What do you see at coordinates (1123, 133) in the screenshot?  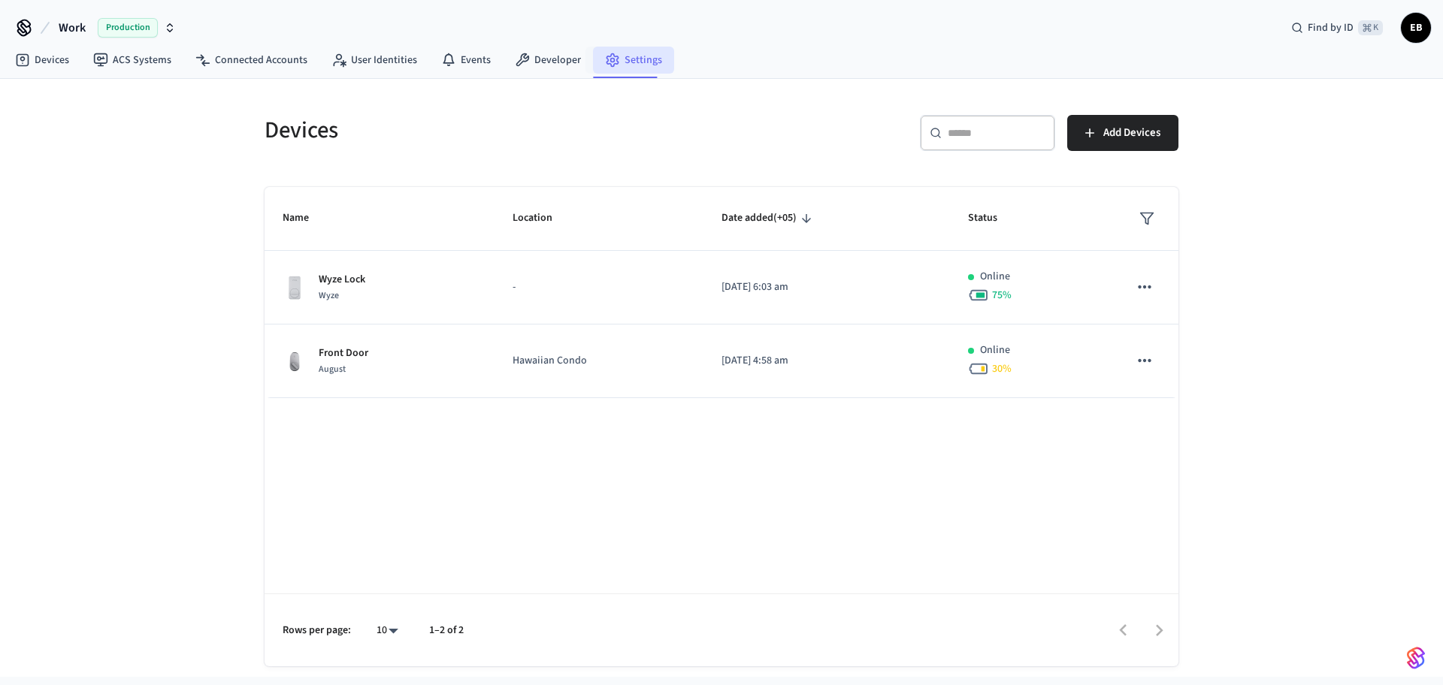 I see `button: Add Devices` at bounding box center [1123, 133].